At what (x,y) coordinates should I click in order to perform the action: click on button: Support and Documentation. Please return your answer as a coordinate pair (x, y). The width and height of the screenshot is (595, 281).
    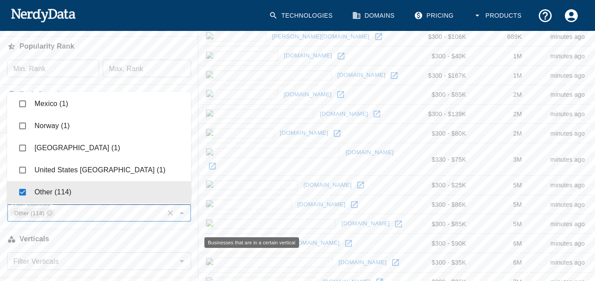
    Looking at the image, I should click on (545, 15).